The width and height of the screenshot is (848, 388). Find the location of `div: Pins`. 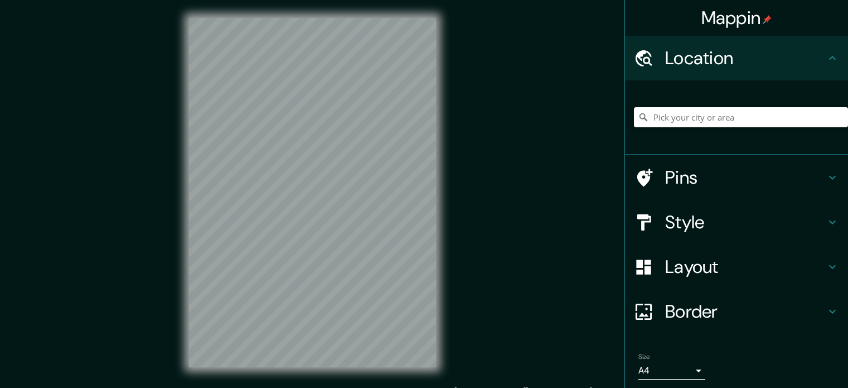

div: Pins is located at coordinates (737, 177).